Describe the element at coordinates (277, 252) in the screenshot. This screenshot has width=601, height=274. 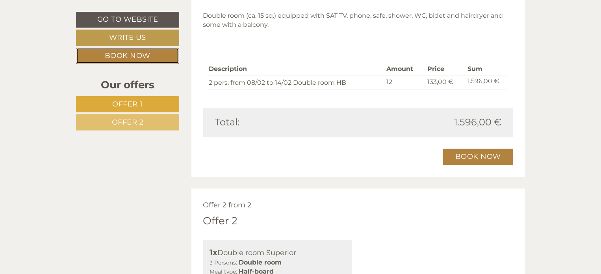
I see `div: Double room Superior` at that location.